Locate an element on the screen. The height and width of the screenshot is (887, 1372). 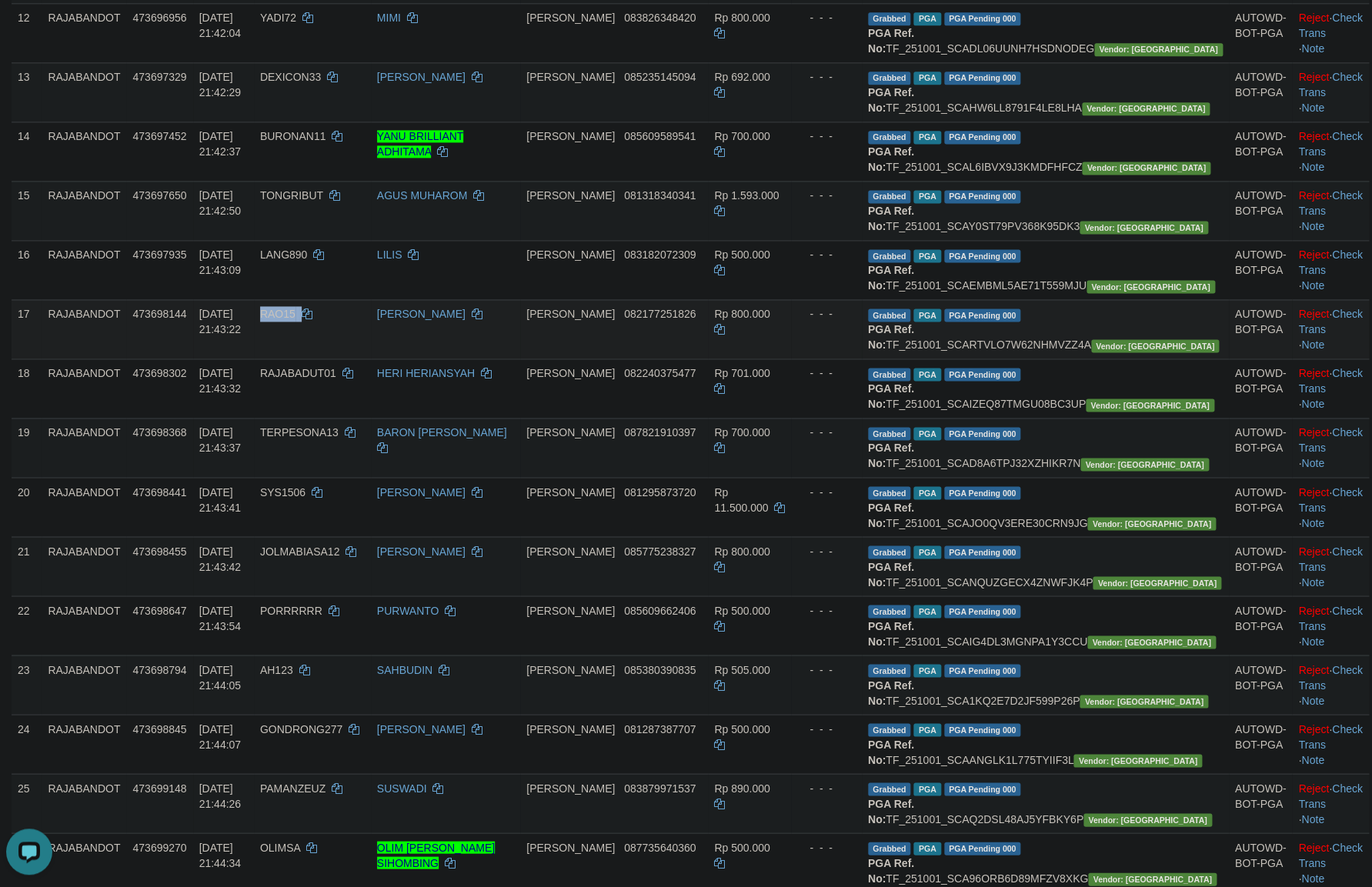
td: TF_251001_SCARTVLO7W62NHMVZZ4A is located at coordinates (1045, 329).